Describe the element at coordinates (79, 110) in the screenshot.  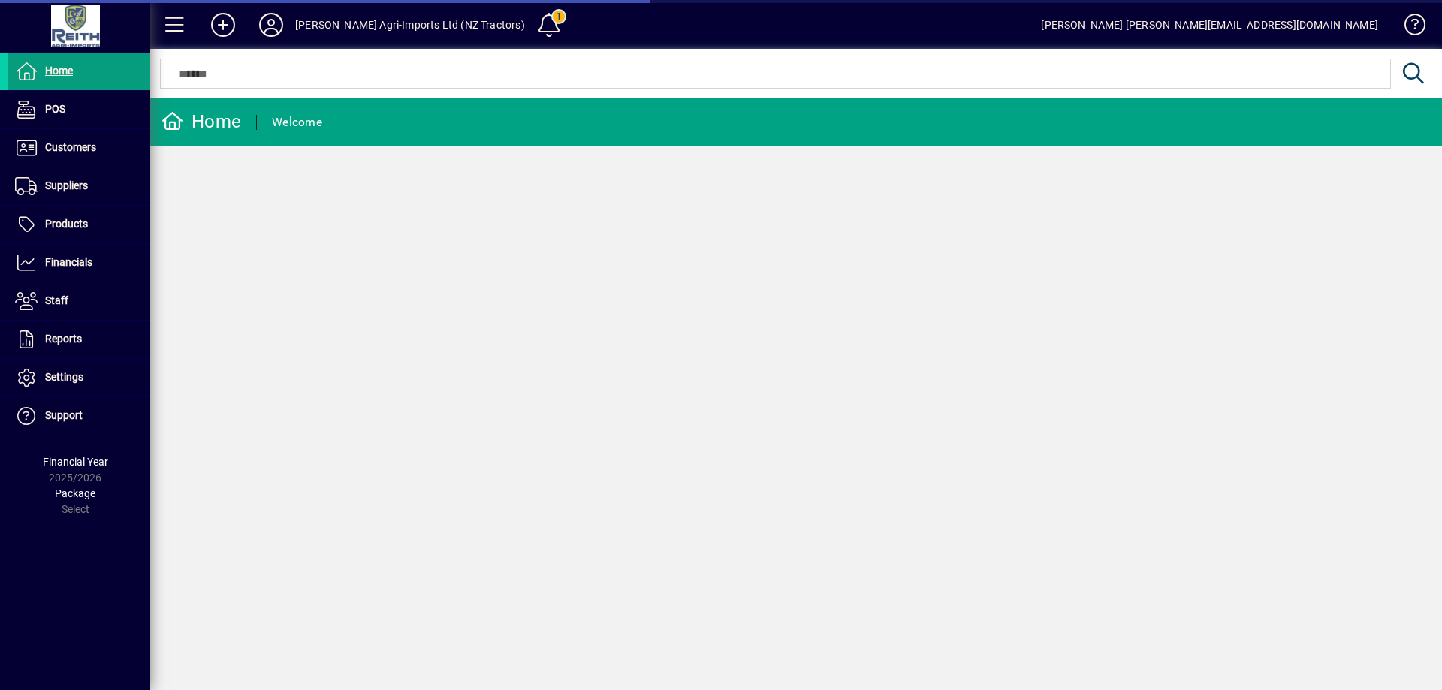
I see `a: POS` at that location.